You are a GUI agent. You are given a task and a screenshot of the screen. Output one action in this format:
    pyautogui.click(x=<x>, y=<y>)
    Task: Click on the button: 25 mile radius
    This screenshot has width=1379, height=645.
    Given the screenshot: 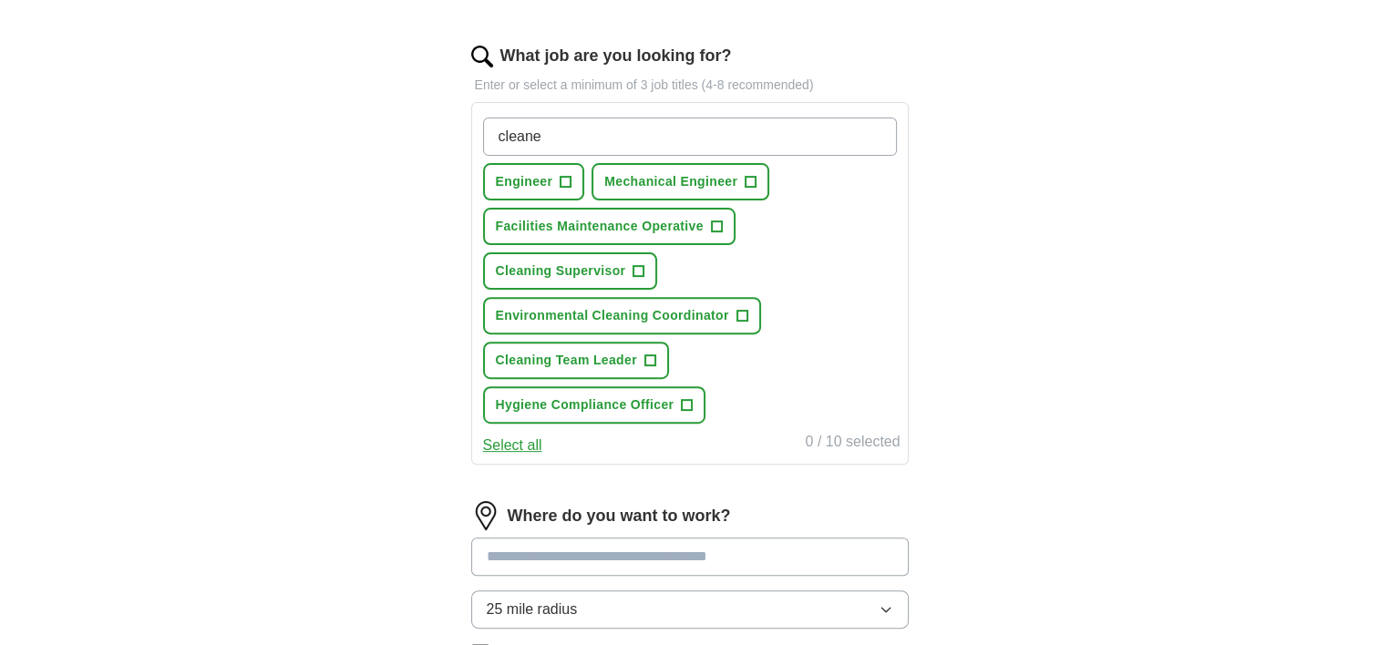 What is the action you would take?
    pyautogui.click(x=690, y=610)
    